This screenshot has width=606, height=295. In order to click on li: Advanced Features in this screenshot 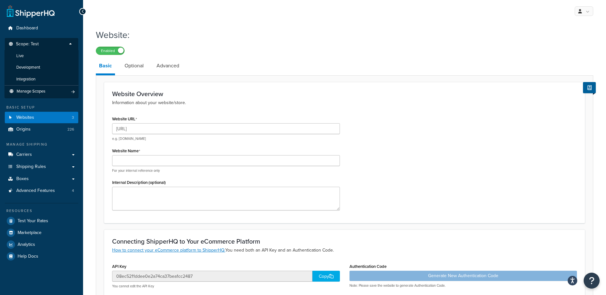, I will do `click(42, 191)`.